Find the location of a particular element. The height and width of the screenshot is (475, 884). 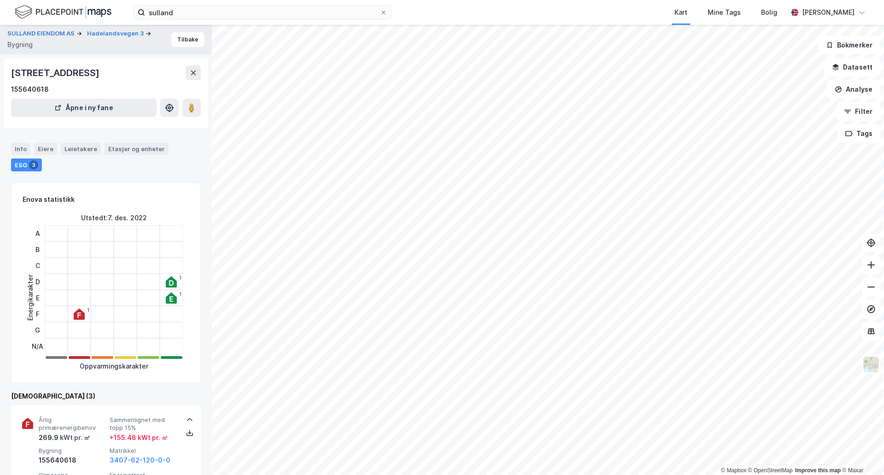

a: Mapbox is located at coordinates (734, 470).